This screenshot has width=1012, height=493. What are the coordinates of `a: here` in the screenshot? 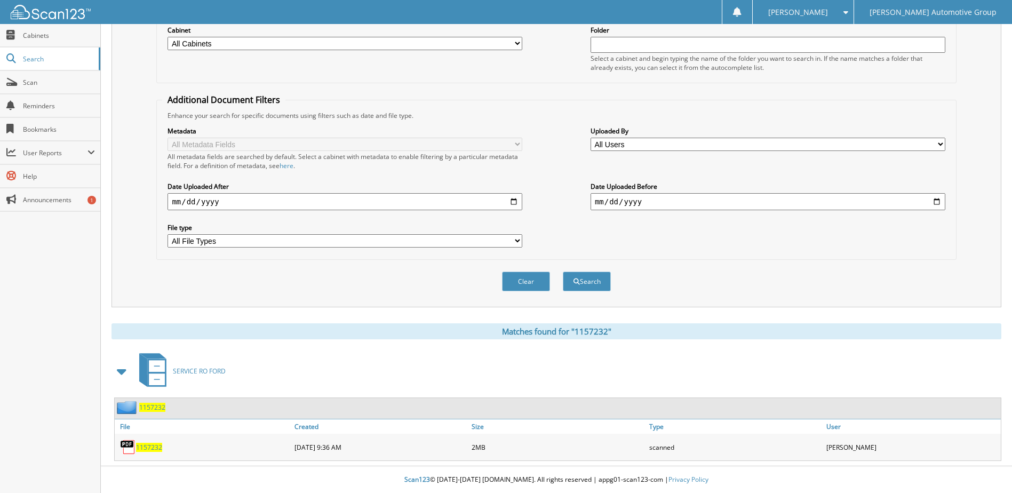 It's located at (287, 165).